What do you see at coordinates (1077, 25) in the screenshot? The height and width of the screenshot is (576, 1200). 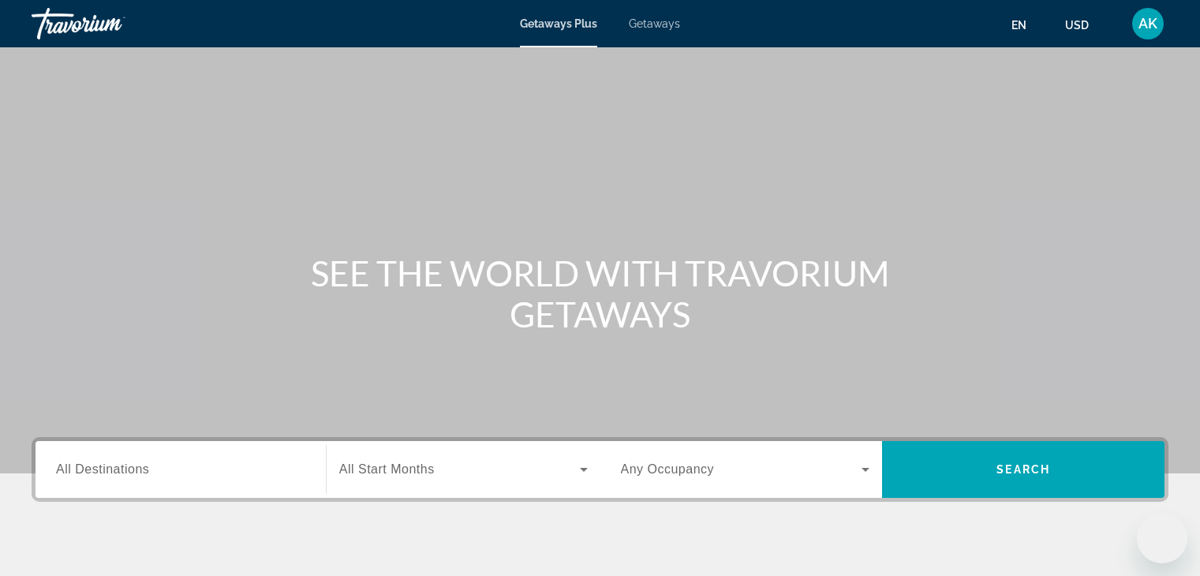 I see `span: USD` at bounding box center [1077, 25].